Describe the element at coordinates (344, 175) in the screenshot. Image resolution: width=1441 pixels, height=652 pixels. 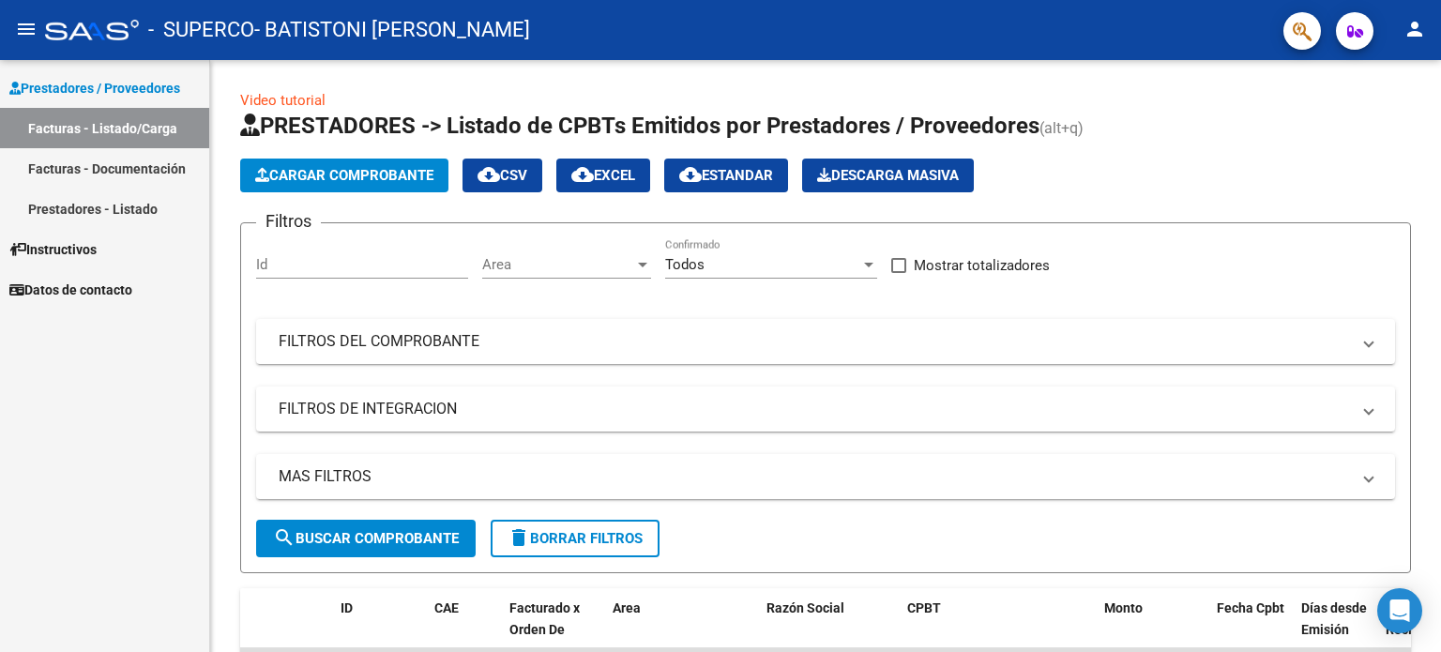
I see `button: Cargar Comprobante` at that location.